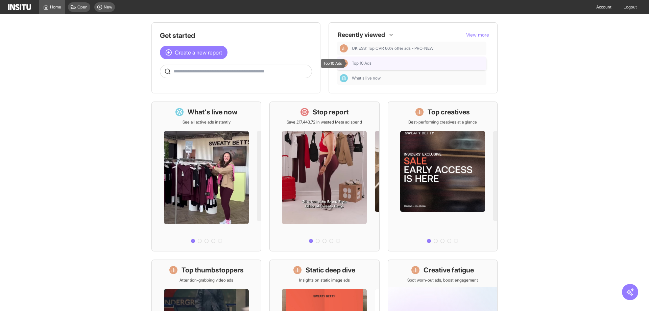 This screenshot has width=649, height=311. I want to click on h1: Top thumbstoppers, so click(213, 270).